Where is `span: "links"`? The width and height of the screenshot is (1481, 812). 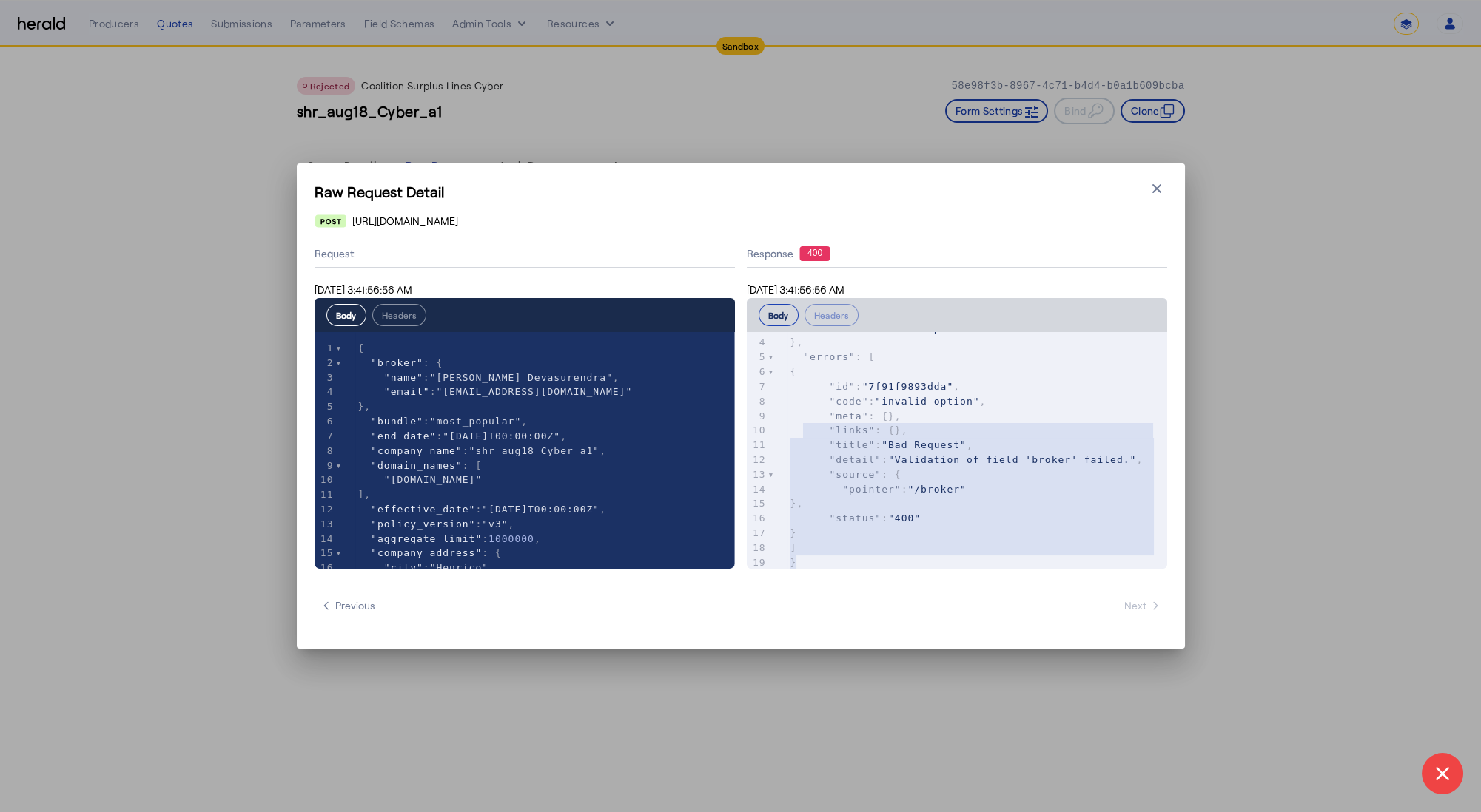
span: "links" is located at coordinates (852, 430).